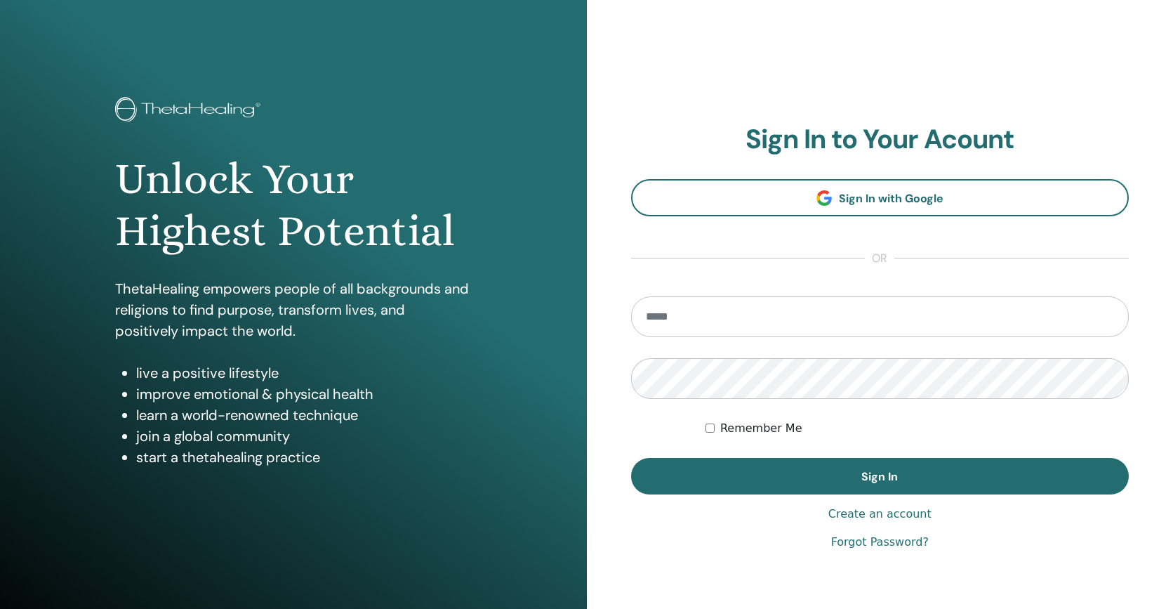  I want to click on span: Sign In, so click(880, 476).